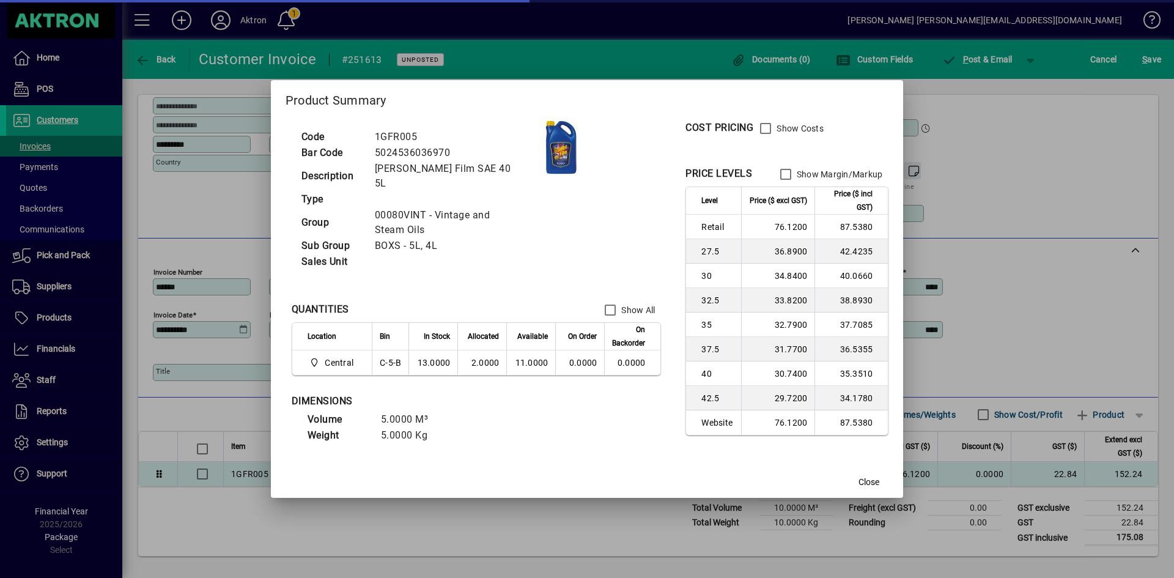 The image size is (1174, 578). I want to click on span: On Backorder, so click(629, 336).